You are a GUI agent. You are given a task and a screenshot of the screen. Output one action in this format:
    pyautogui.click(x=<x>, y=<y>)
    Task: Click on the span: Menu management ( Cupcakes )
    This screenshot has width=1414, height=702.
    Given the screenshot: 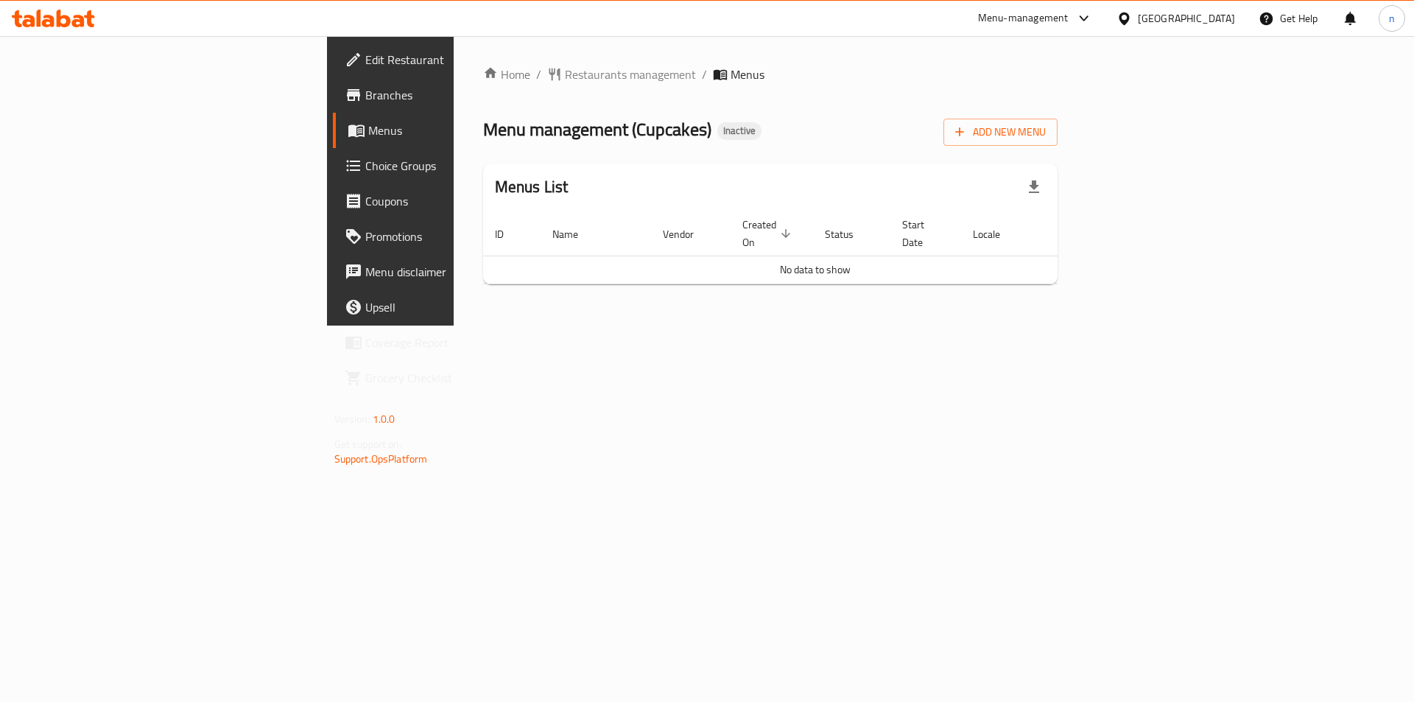 What is the action you would take?
    pyautogui.click(x=597, y=129)
    